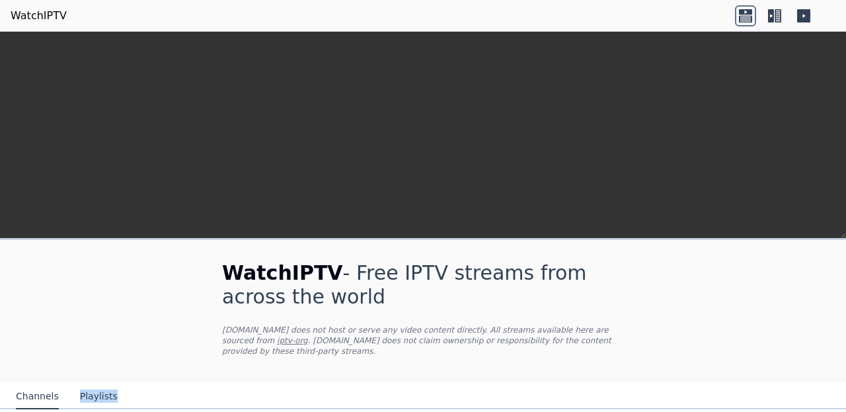  Describe the element at coordinates (38, 16) in the screenshot. I see `a: WatchIPTV` at that location.